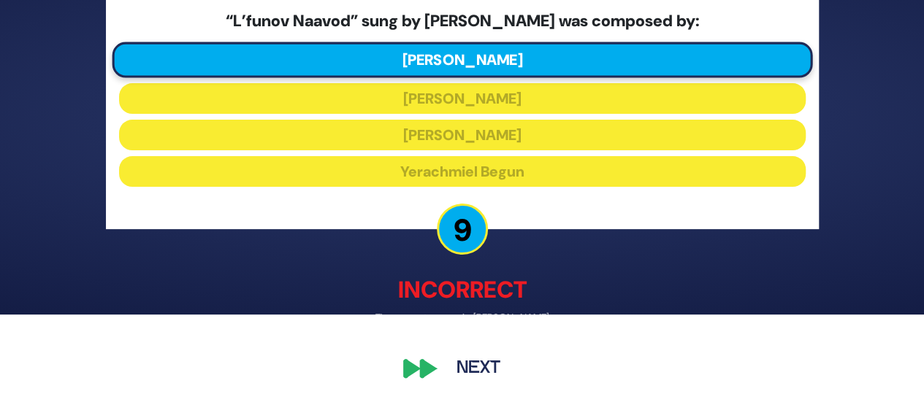  What do you see at coordinates (462, 290) in the screenshot?
I see `p: Incorrect` at bounding box center [462, 290].